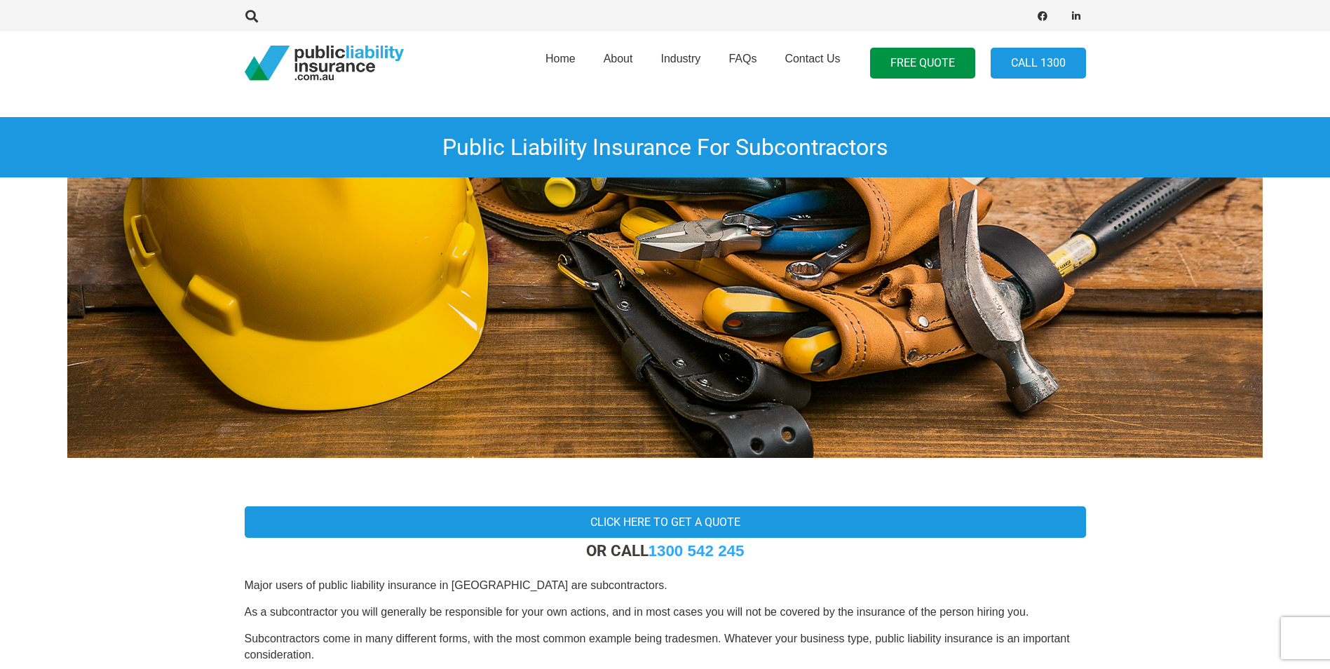  I want to click on a: Click here to get a quote, so click(665, 522).